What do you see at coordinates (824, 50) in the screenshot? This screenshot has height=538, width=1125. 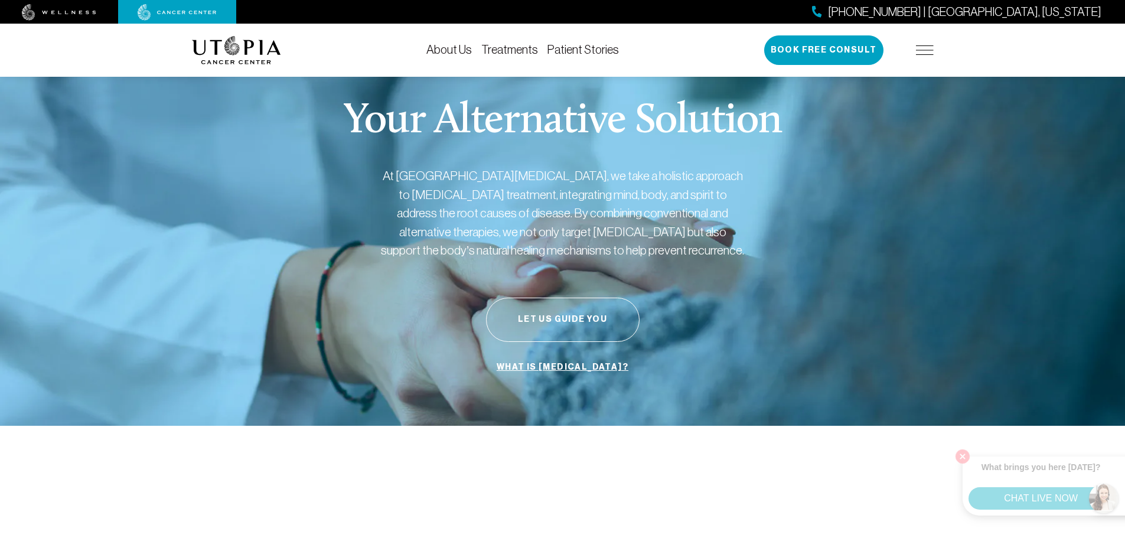 I see `button: Book Free Consult` at bounding box center [824, 50].